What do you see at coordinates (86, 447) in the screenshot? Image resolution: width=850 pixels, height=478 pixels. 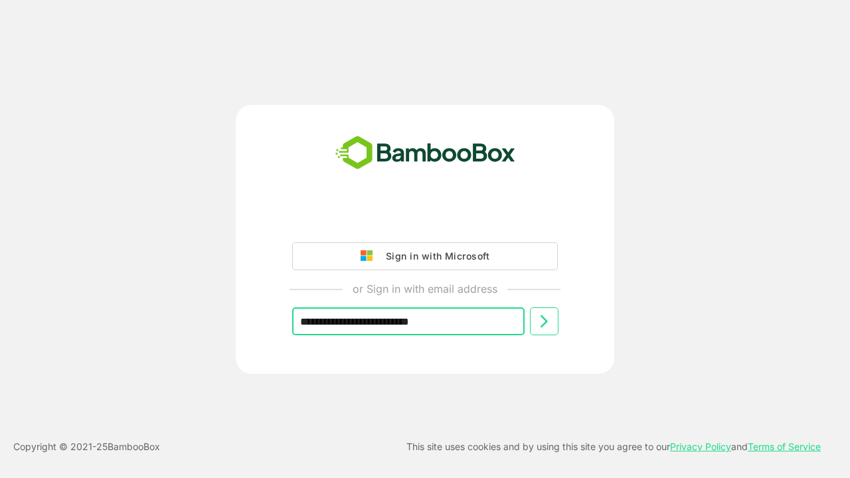 I see `p: Copyright © 2021- 25 BambooBox` at bounding box center [86, 447].